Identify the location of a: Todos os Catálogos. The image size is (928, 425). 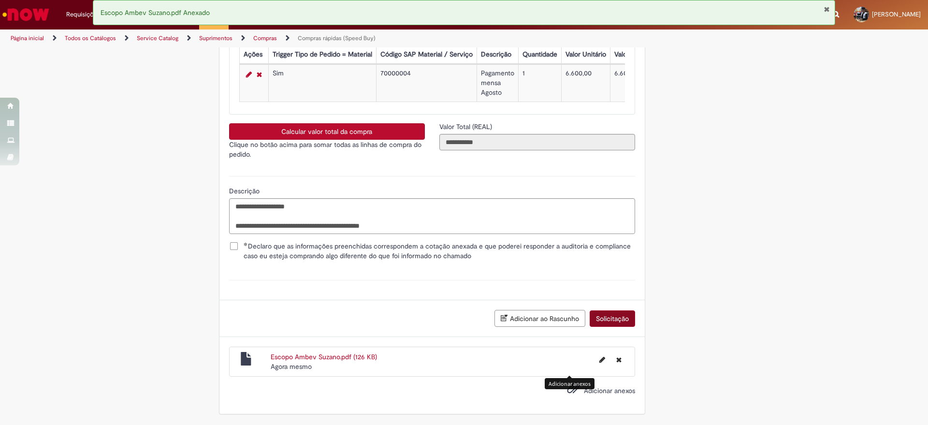
(90, 38).